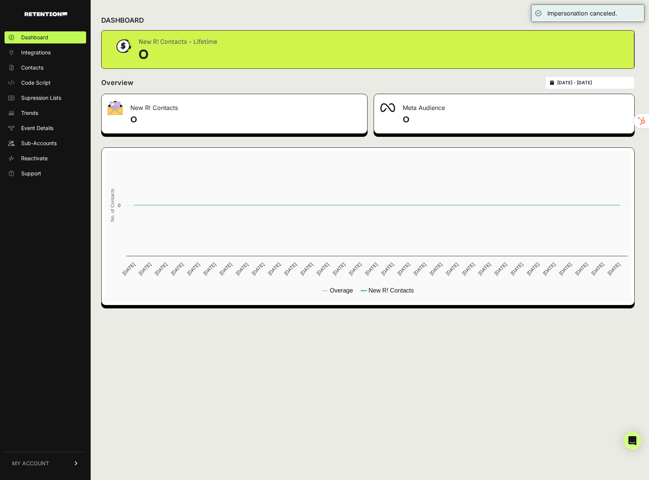 This screenshot has height=480, width=649. I want to click on div: New R! Contacts - Lifetime, so click(178, 42).